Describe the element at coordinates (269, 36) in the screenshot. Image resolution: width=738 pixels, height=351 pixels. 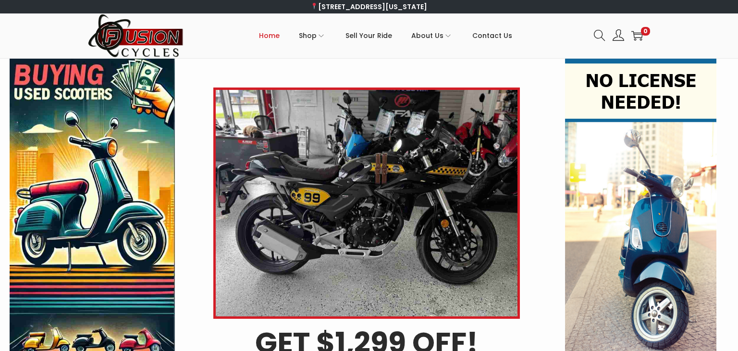
I see `span: Home` at that location.